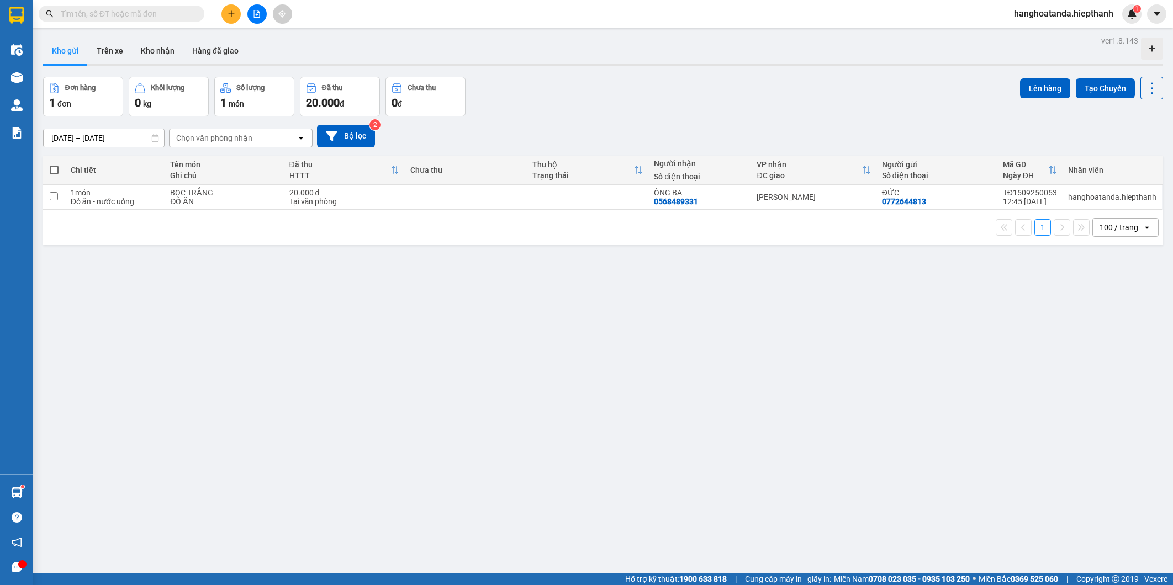 This screenshot has width=1173, height=585. What do you see at coordinates (425, 97) in the screenshot?
I see `button: Chưa thu0đ` at bounding box center [425, 97].